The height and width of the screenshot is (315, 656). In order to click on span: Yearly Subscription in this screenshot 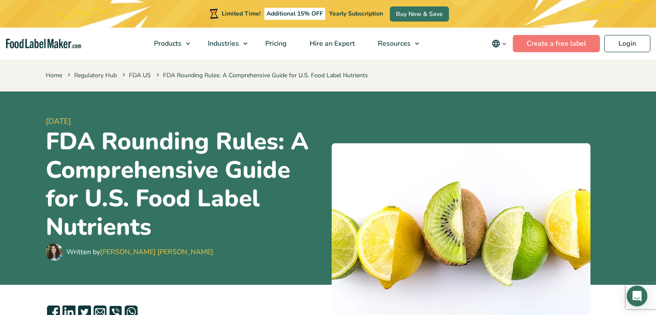, I will do `click(356, 13)`.